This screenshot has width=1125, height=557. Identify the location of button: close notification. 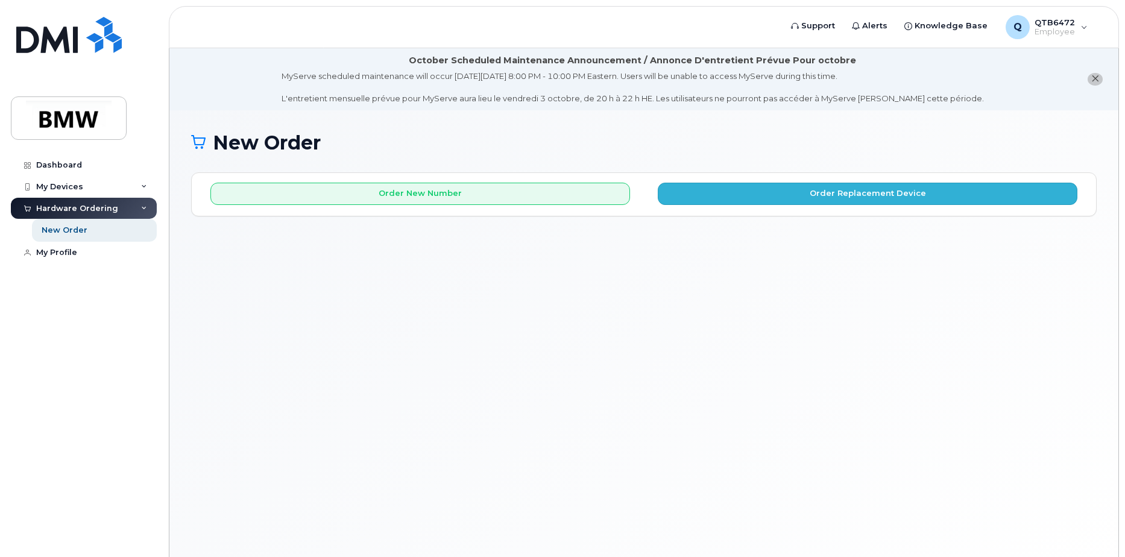
(1094, 79).